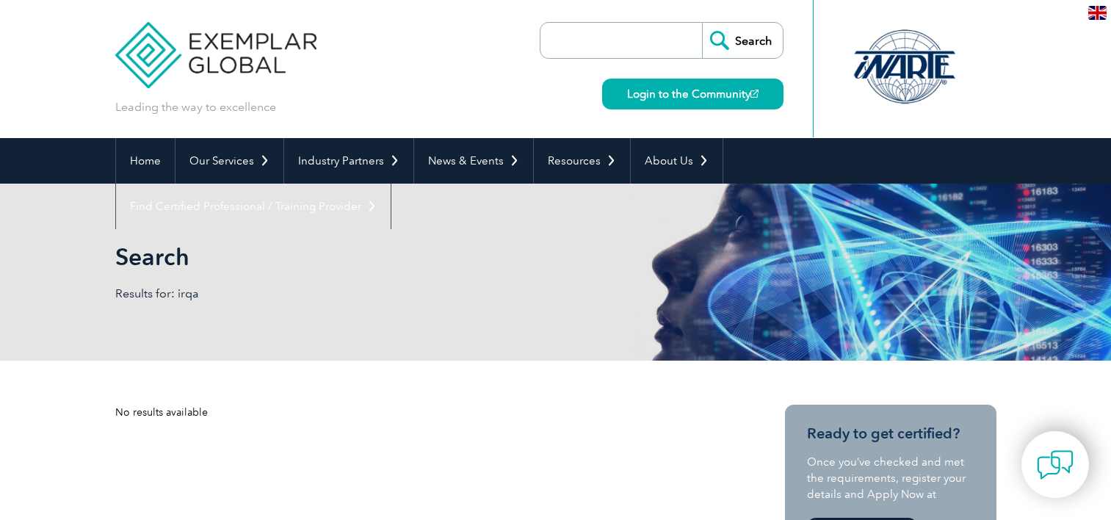  Describe the element at coordinates (891, 478) in the screenshot. I see `p: Once you’ve checked and met the requirements, register your details and Apply Now at` at that location.